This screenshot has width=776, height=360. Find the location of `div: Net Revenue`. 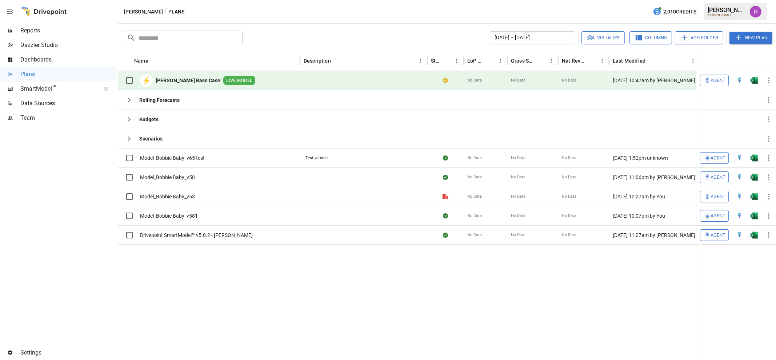

div: Net Revenue is located at coordinates (574, 61).